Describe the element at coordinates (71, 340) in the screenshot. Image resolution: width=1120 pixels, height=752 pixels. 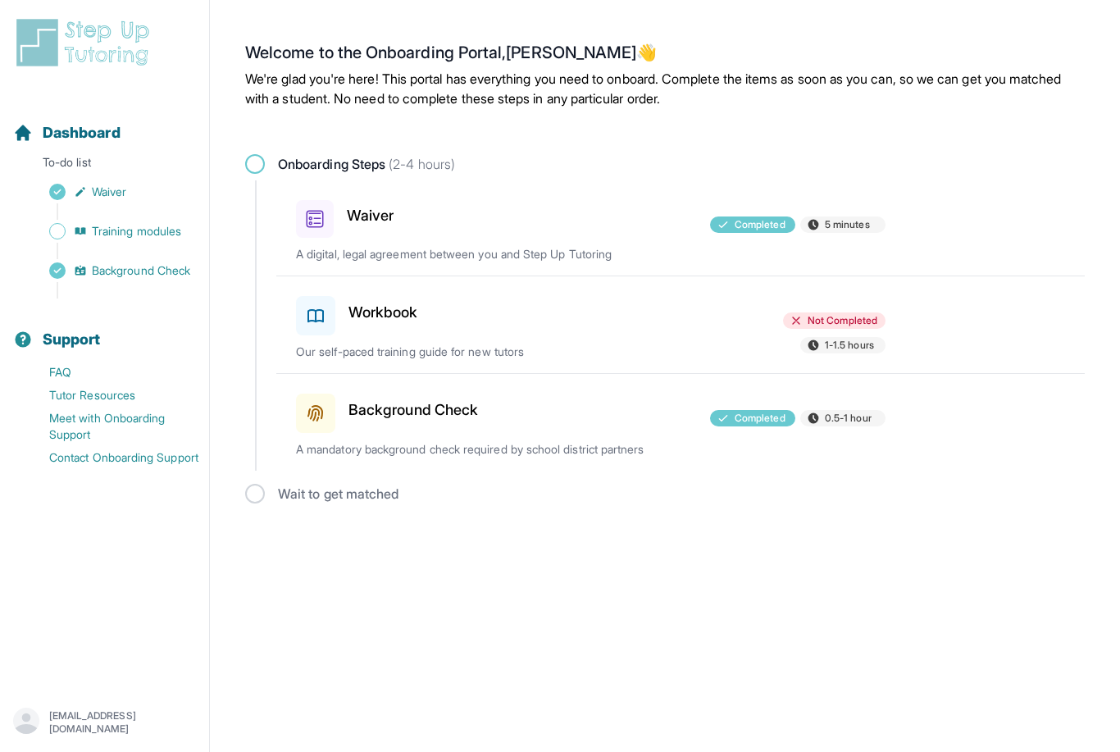
I see `span: Support` at that location.